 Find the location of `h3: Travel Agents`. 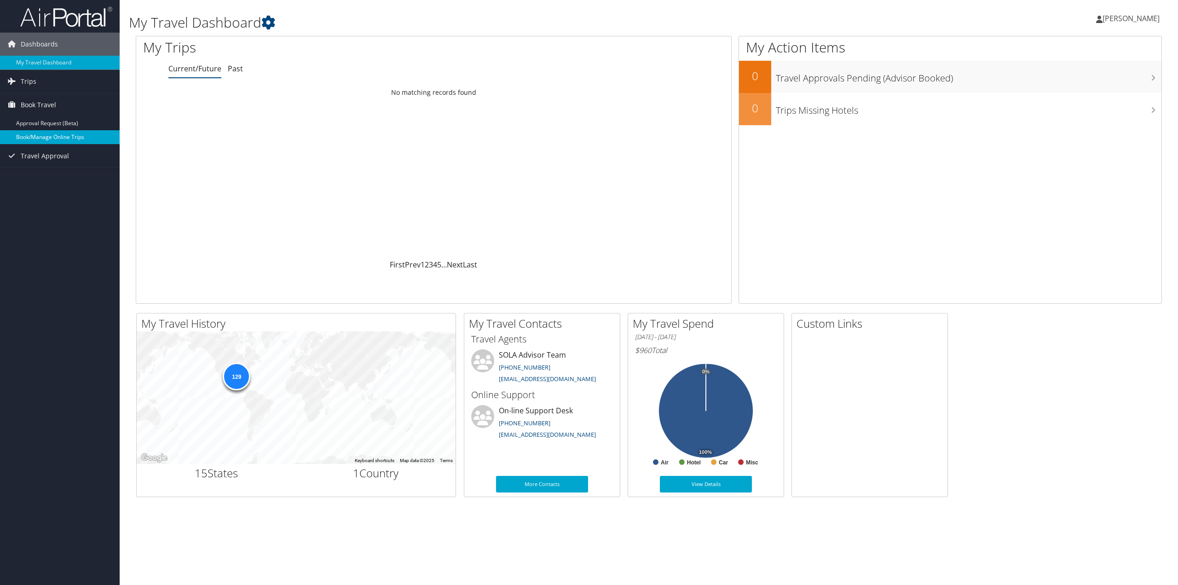

h3: Travel Agents is located at coordinates (542, 339).